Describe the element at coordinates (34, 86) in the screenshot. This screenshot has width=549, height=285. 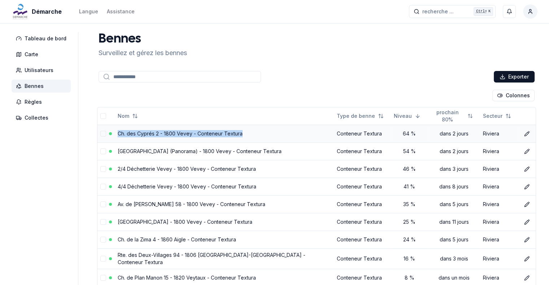
I see `span: Bennes` at that location.